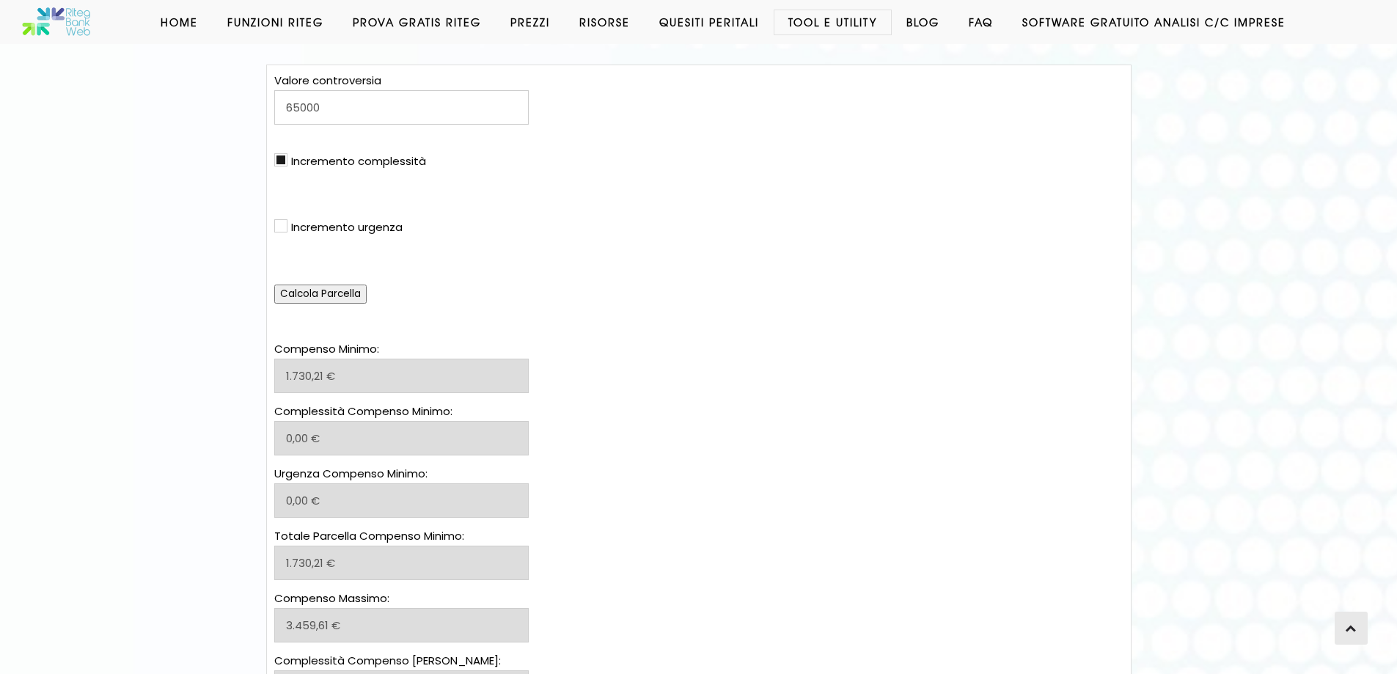  What do you see at coordinates (179, 22) in the screenshot?
I see `a: Home` at bounding box center [179, 22].